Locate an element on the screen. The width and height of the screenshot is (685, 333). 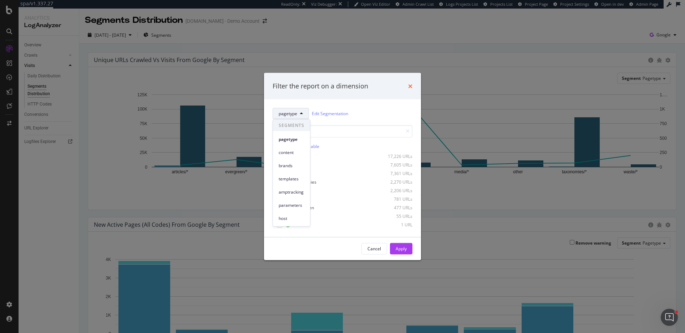
span: brands is located at coordinates (292, 166).